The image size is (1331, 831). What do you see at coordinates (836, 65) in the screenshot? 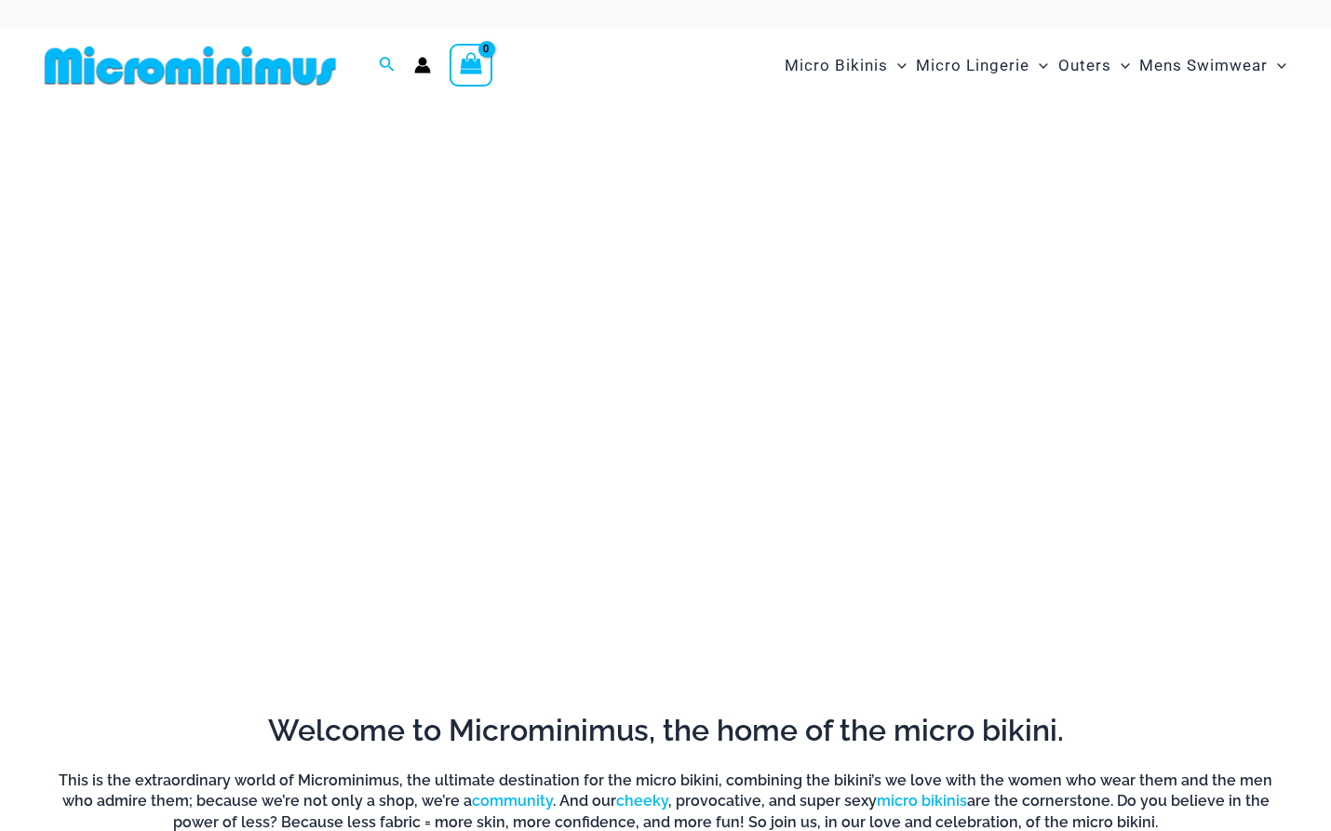
I see `span: Micro Bikinis` at bounding box center [836, 65].